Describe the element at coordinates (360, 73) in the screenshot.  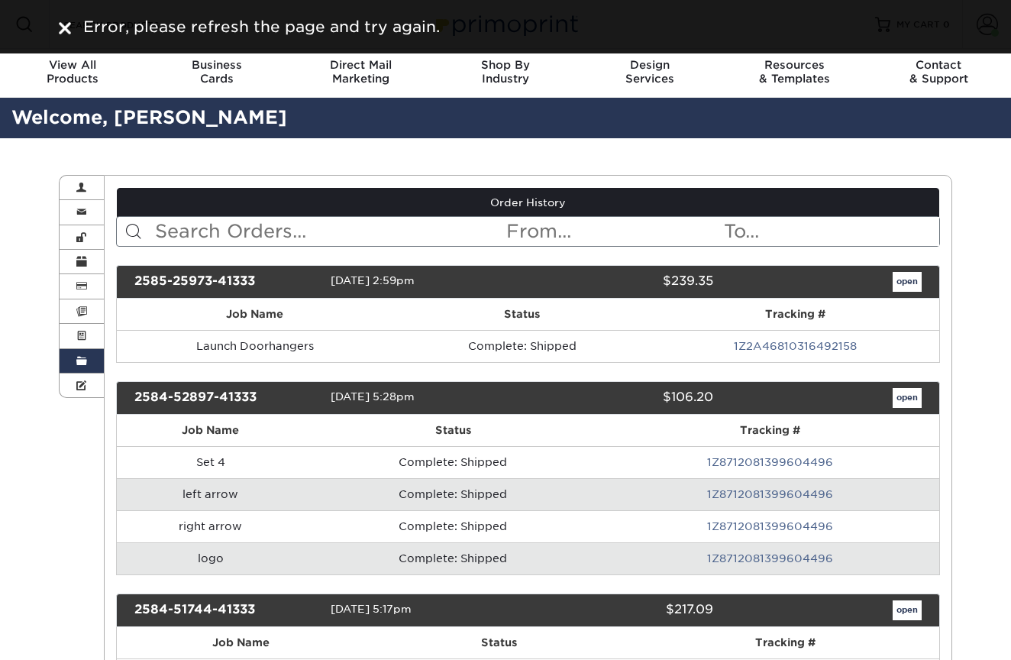
I see `a: Direct MailMarketing` at that location.